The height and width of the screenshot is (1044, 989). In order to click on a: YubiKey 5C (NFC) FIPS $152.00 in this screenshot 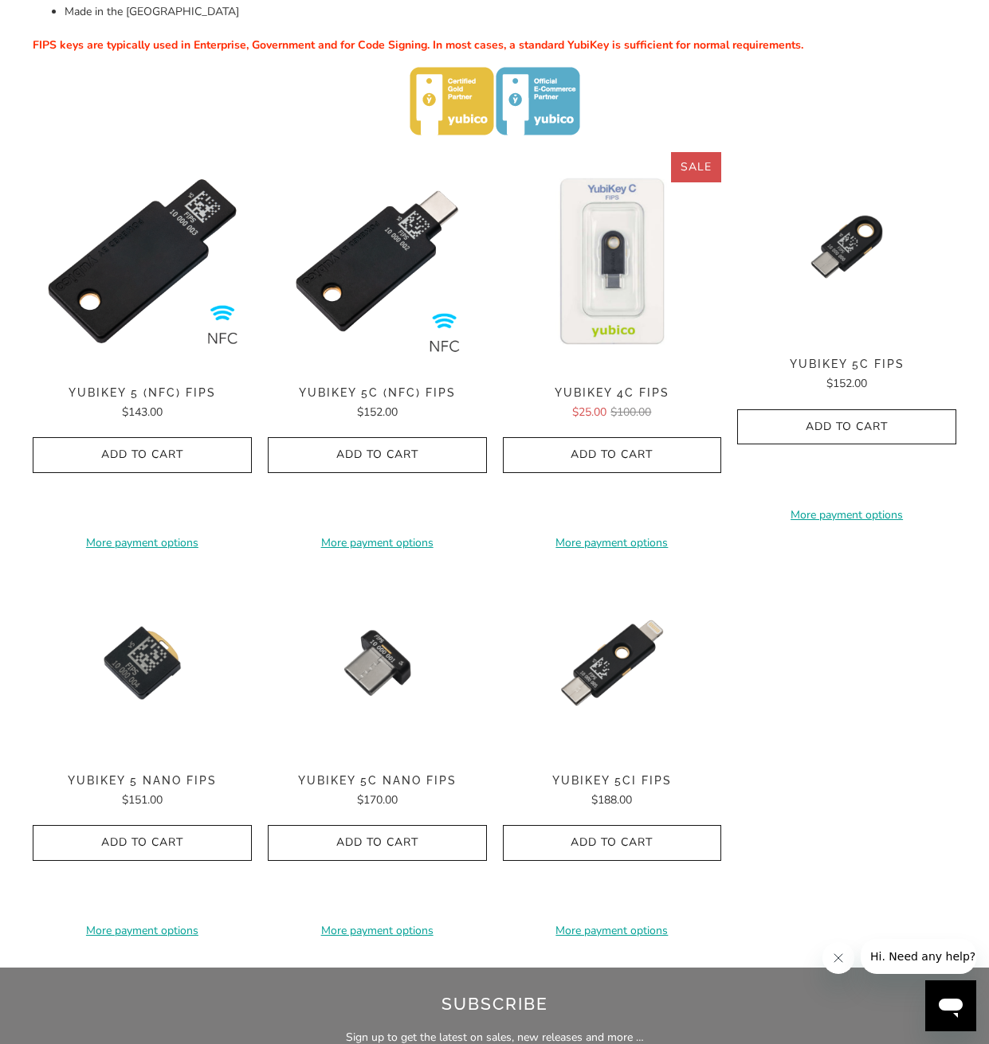, I will do `click(377, 404)`.